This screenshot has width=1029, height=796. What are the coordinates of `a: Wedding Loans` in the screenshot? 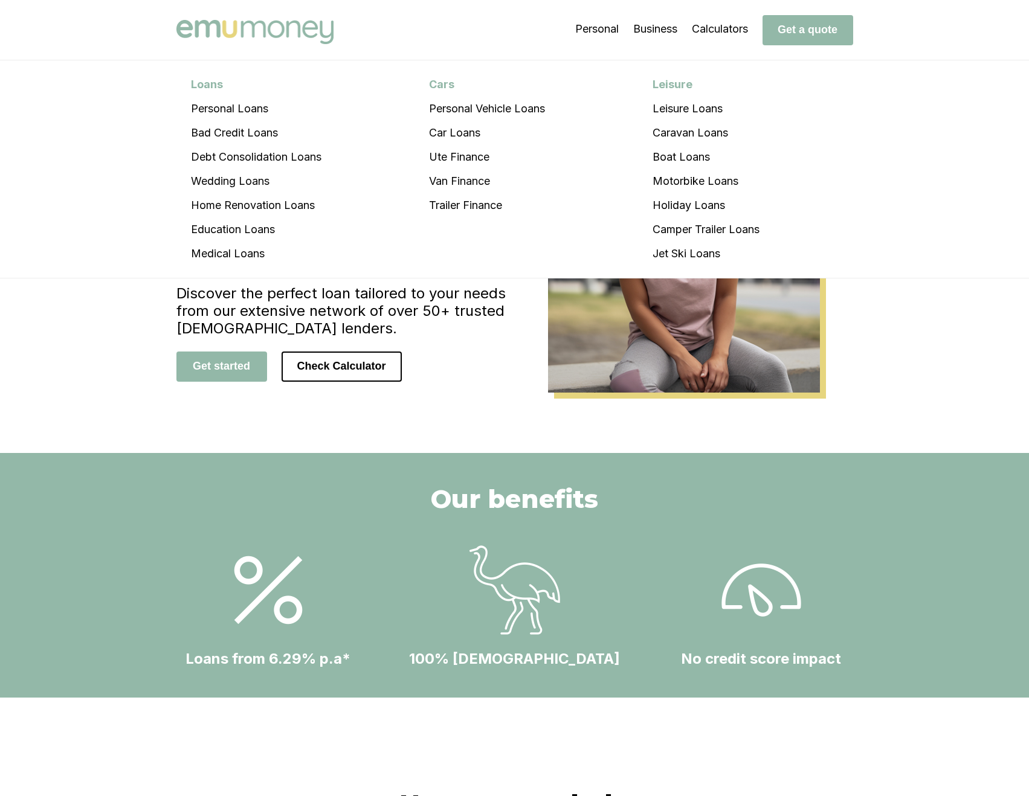 It's located at (256, 181).